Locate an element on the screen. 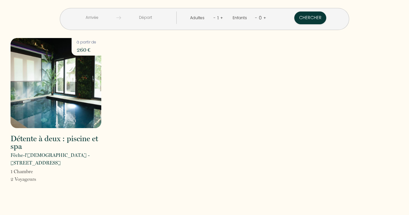  div: 0 is located at coordinates (260, 18).